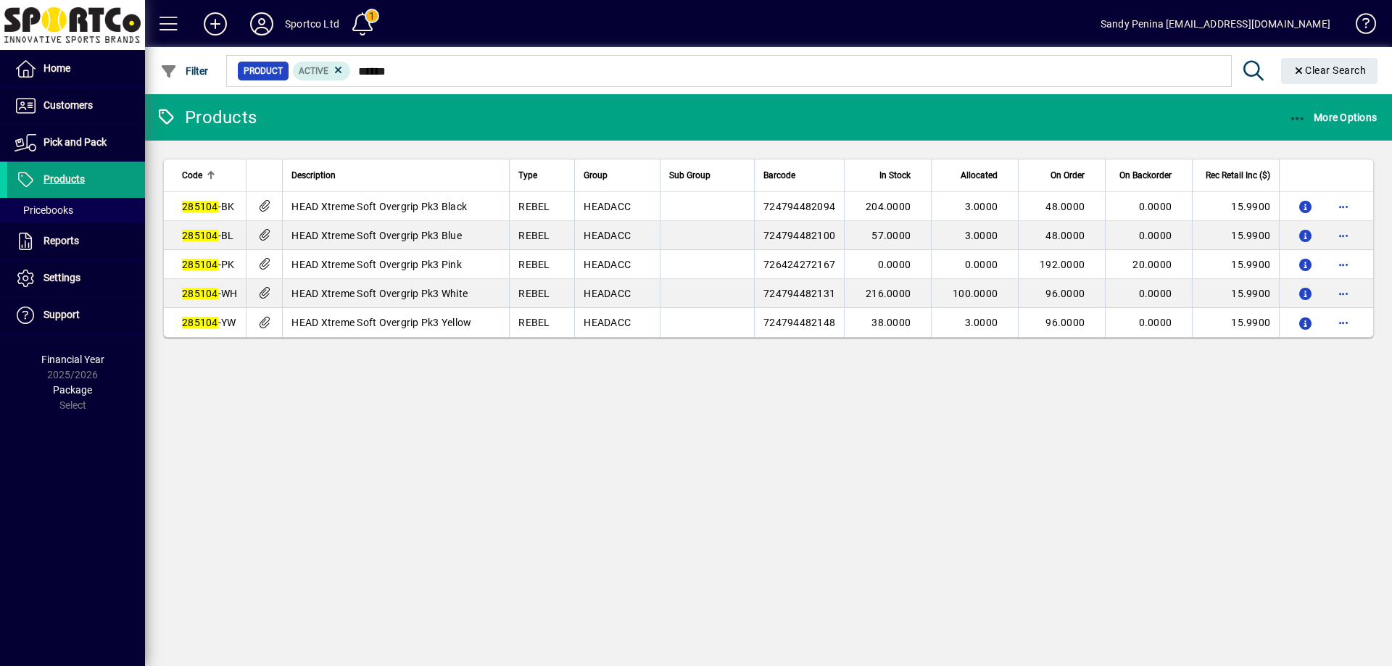 The image size is (1392, 666). I want to click on span: Active, so click(313, 71).